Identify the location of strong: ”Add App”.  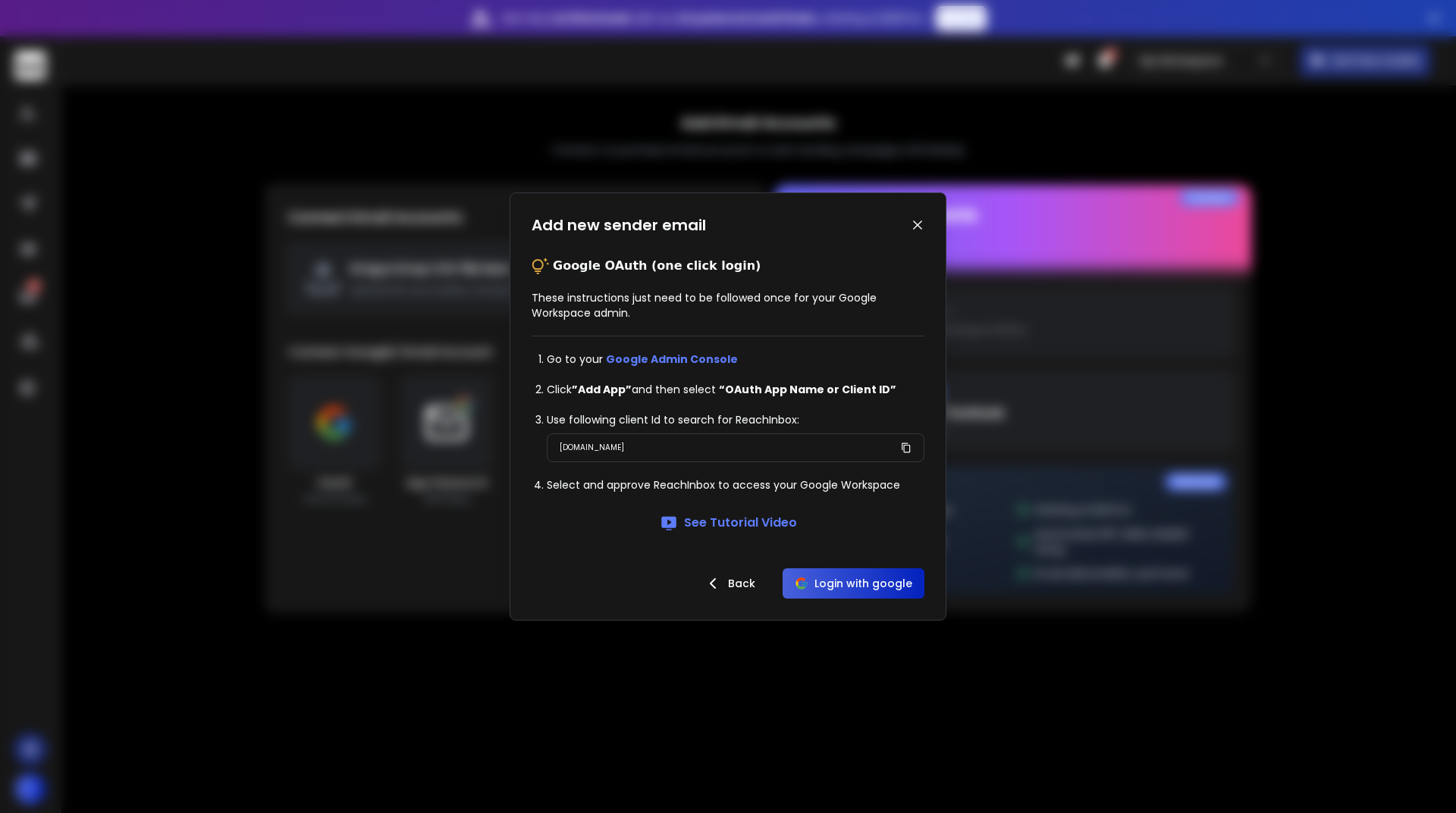
(601, 390).